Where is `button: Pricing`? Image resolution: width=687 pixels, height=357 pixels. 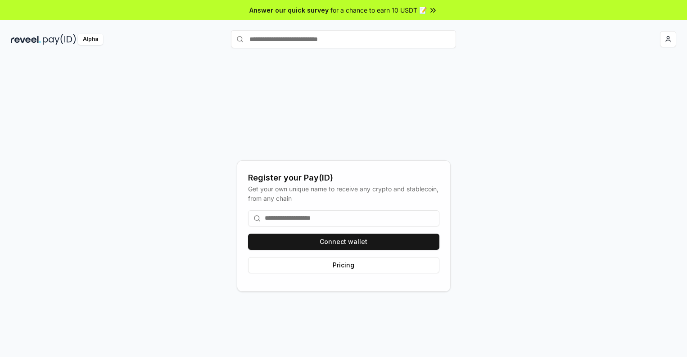 button: Pricing is located at coordinates (343, 265).